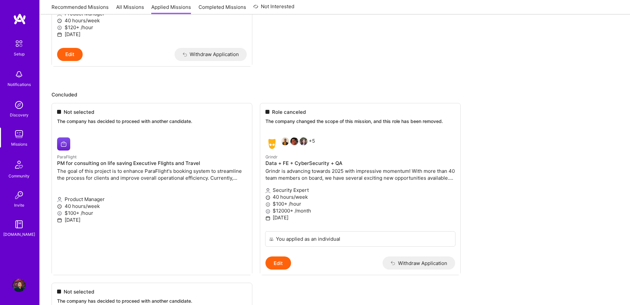 The image size is (630, 305). I want to click on p: $100+ /hour, so click(360, 204).